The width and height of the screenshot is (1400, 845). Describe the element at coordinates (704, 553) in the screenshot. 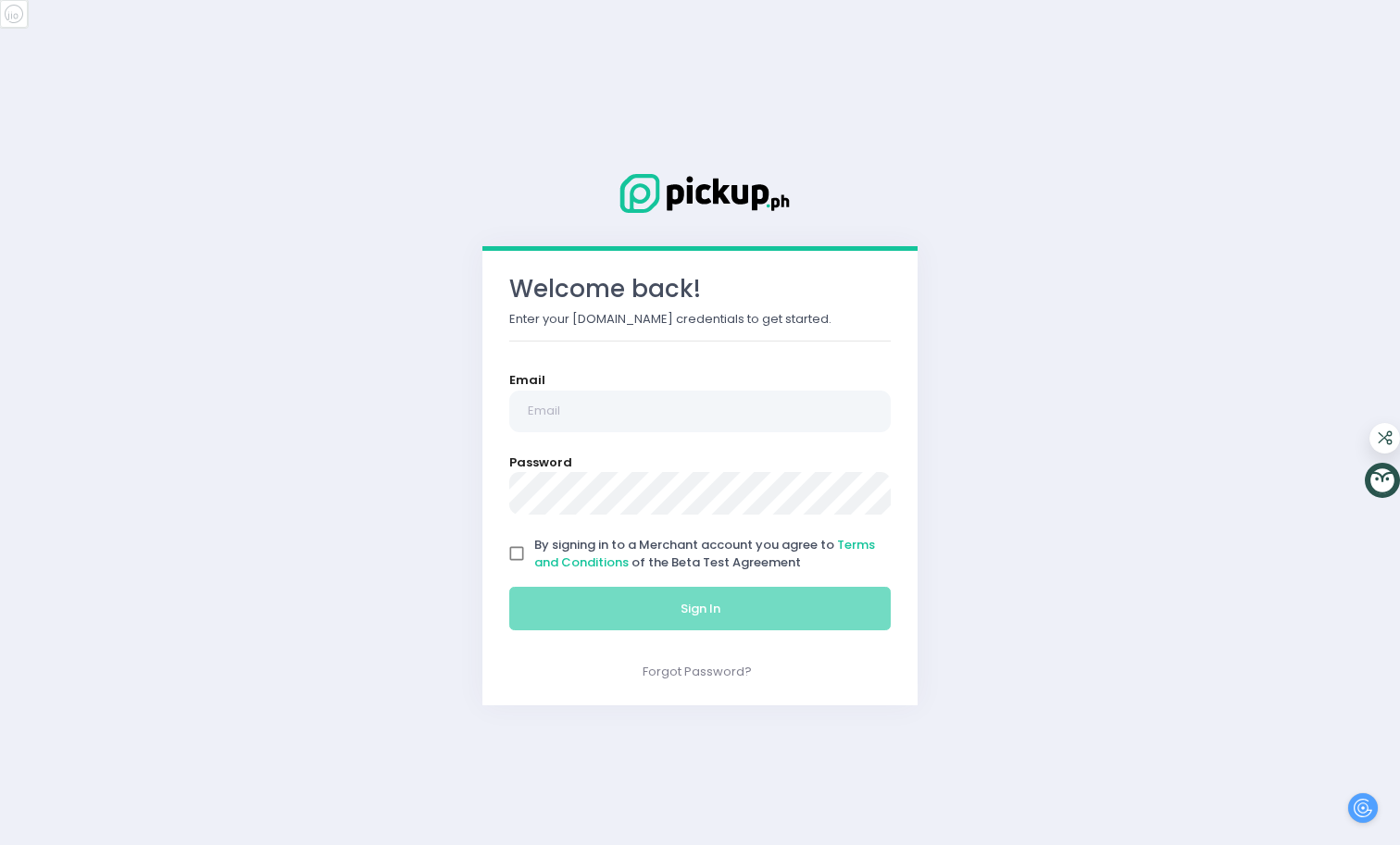

I see `a: Terms and Conditions` at that location.